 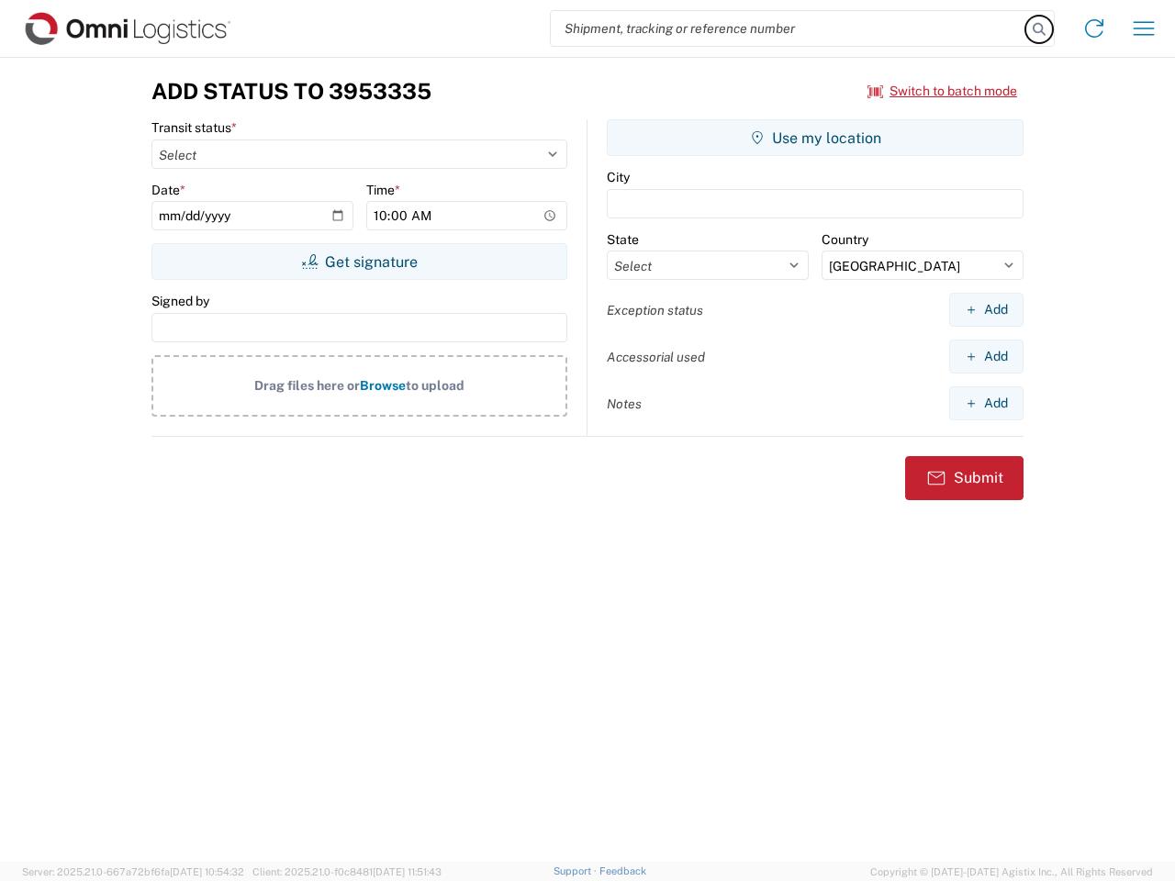 What do you see at coordinates (133, 872) in the screenshot?
I see `span: Server: 2025.21.0-667a72bf6fa` at bounding box center [133, 872].